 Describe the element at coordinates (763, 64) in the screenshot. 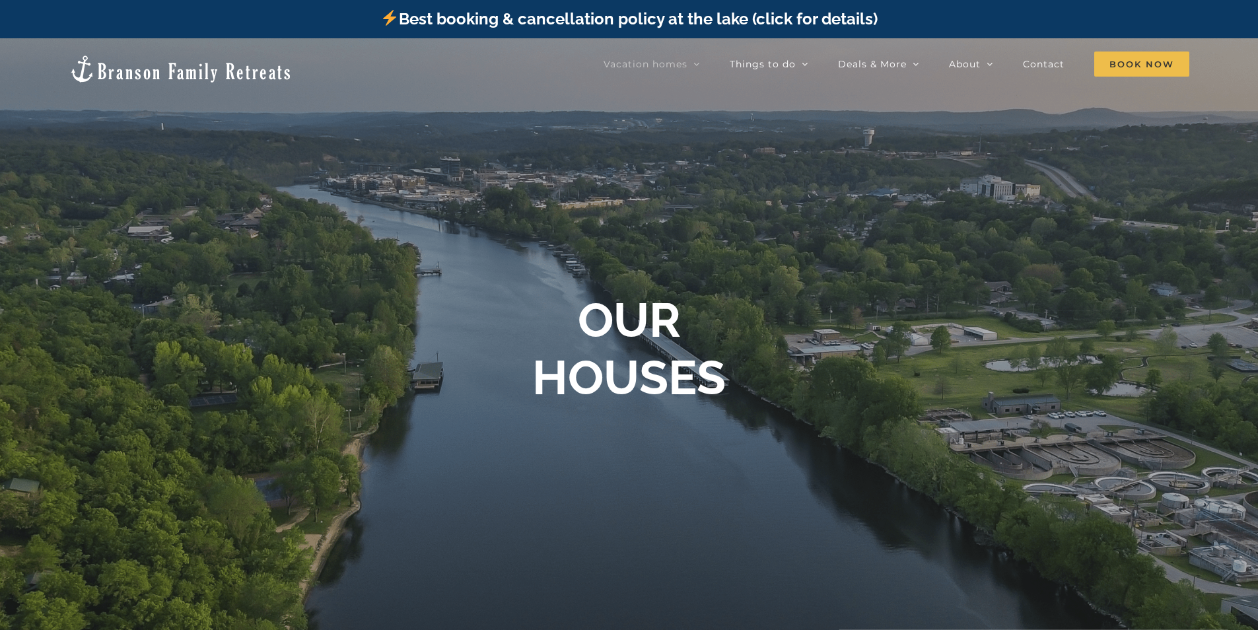

I see `span: Things to do` at that location.